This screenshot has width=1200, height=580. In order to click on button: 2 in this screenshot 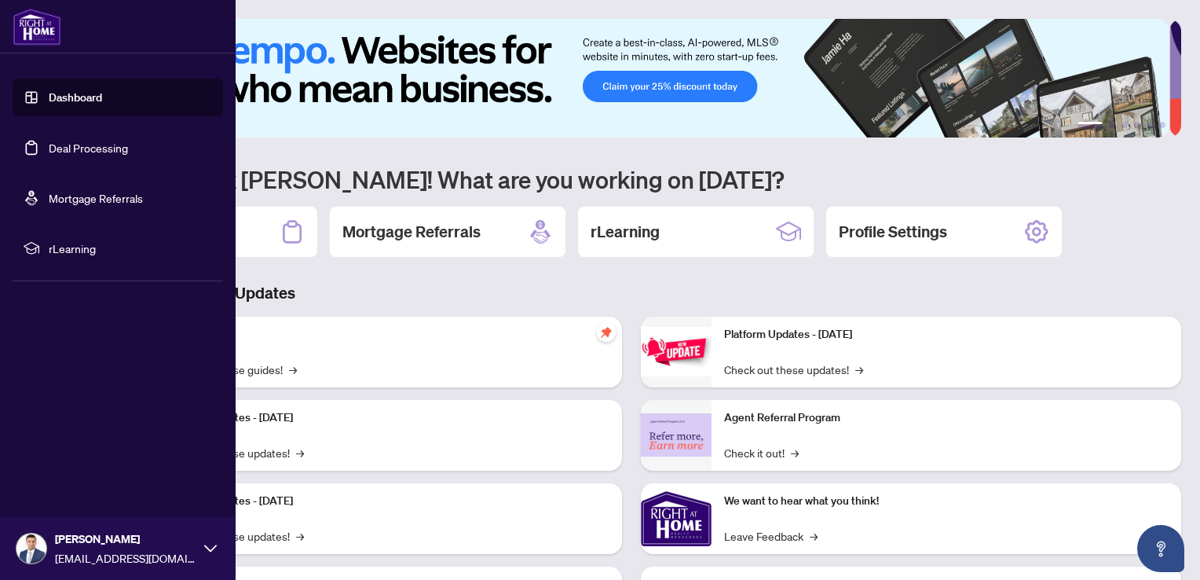, I will do `click(1112, 125)`.